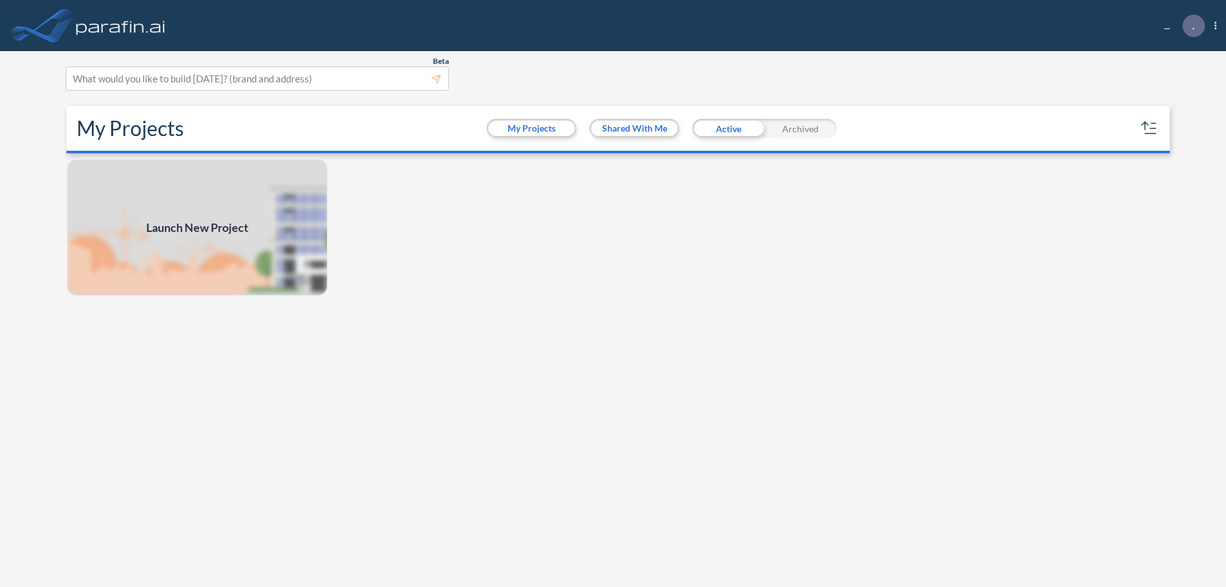  What do you see at coordinates (130, 128) in the screenshot?
I see `h2: My Projects` at bounding box center [130, 128].